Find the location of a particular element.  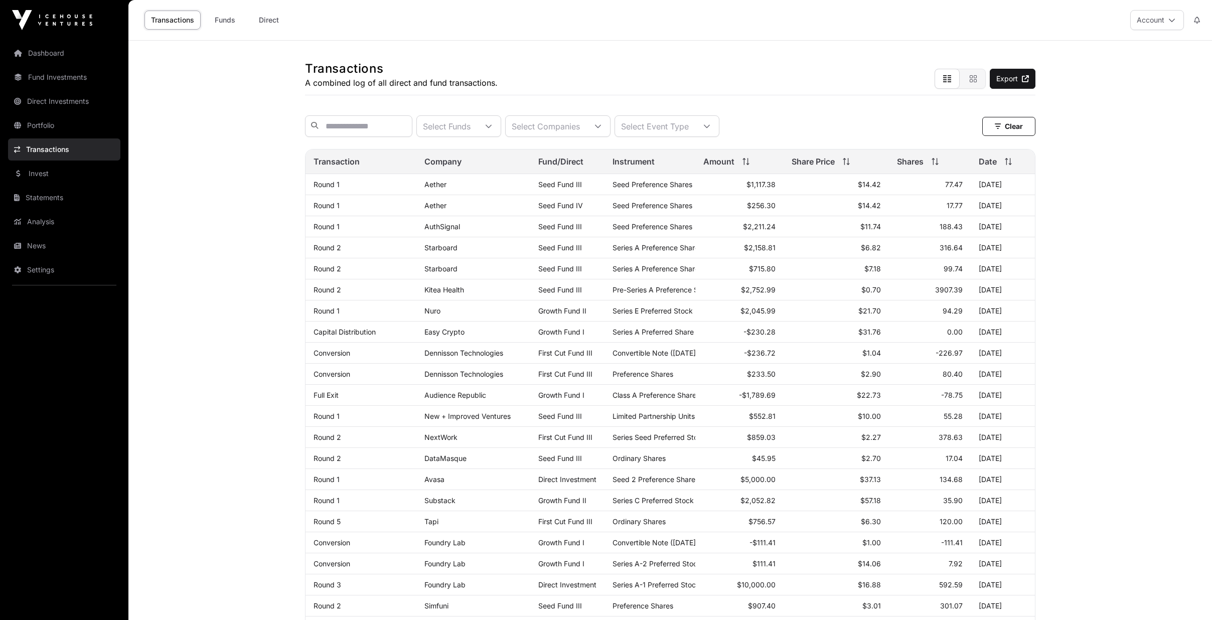

a: Capital Distribution is located at coordinates (344, 331).